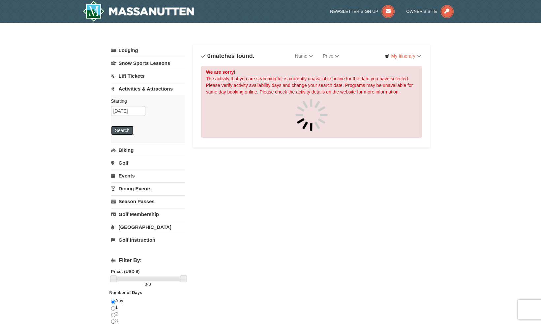 The width and height of the screenshot is (541, 324). What do you see at coordinates (148, 176) in the screenshot?
I see `a: Events` at bounding box center [148, 176].